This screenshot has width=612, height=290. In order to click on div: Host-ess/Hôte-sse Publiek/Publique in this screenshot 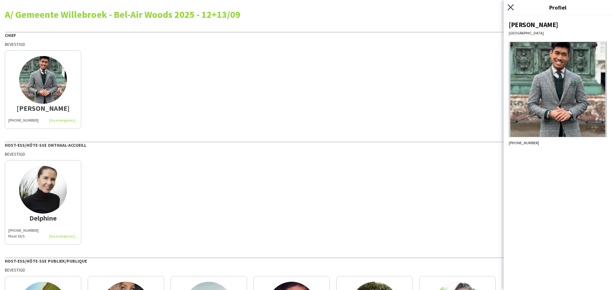, I will do `click(306, 261)`.